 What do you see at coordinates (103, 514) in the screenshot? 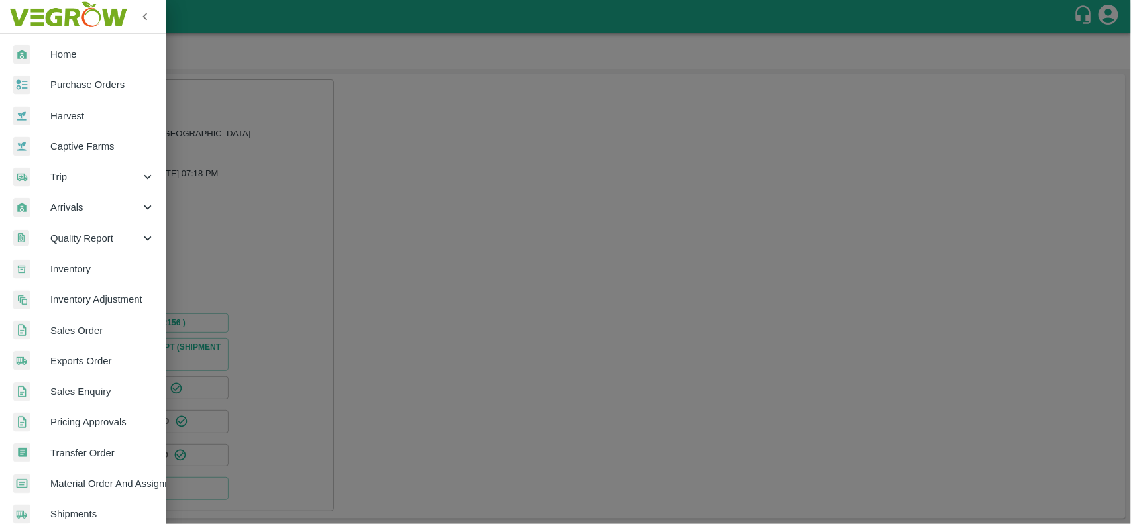
I see `span: Shipments` at bounding box center [103, 514].